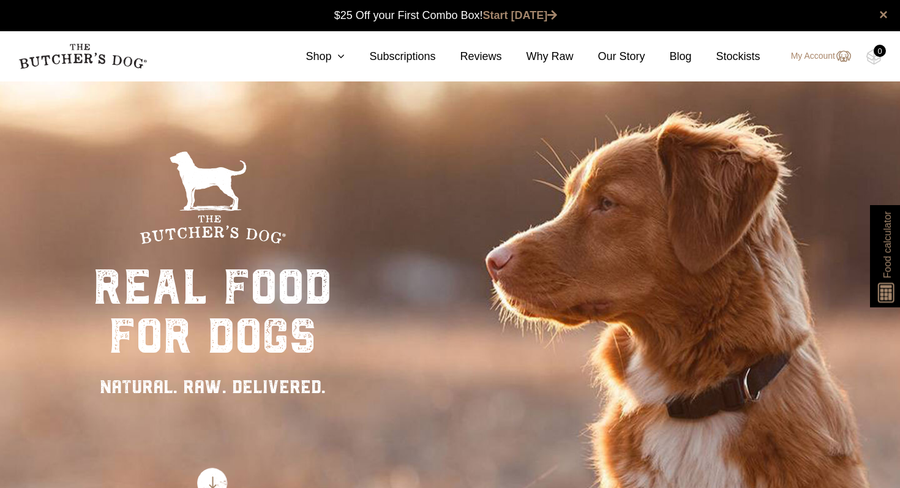 The height and width of the screenshot is (488, 900). Describe the element at coordinates (884, 15) in the screenshot. I see `a: close` at that location.